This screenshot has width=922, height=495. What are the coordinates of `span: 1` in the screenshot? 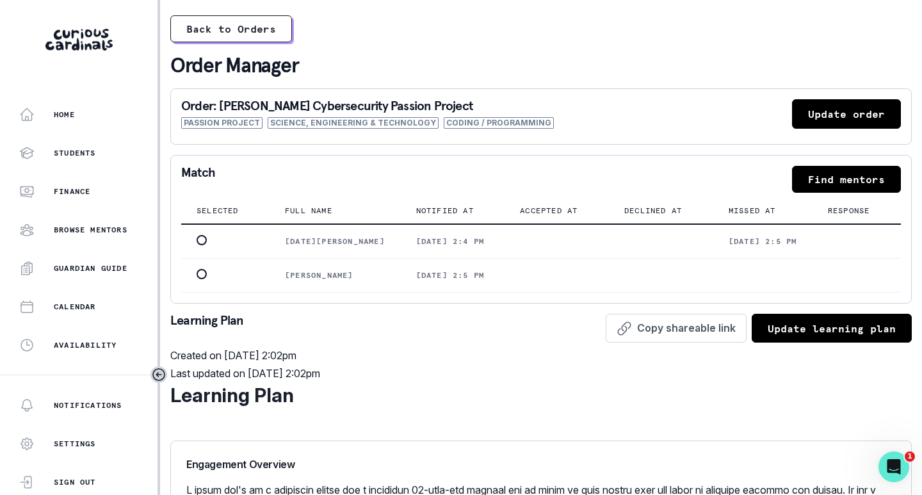 It's located at (910, 456).